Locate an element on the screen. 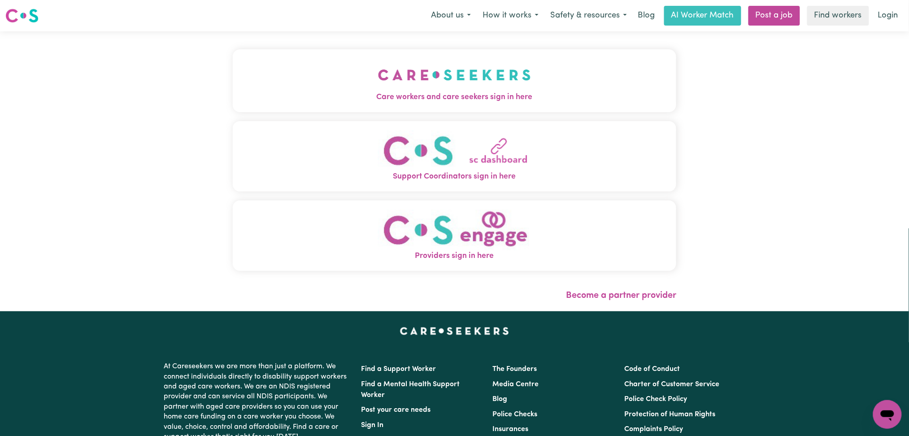 The height and width of the screenshot is (436, 909). span: Support Coordinators sign in here is located at coordinates (455, 177).